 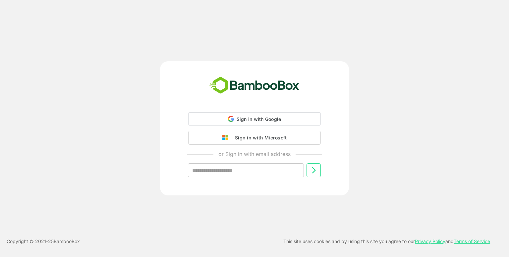 I want to click on img: bamboobox, so click(x=254, y=86).